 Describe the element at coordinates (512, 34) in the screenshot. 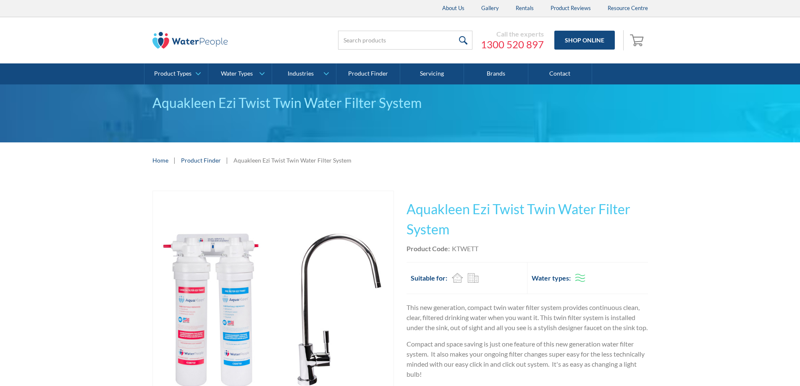

I see `div: Call the experts` at that location.